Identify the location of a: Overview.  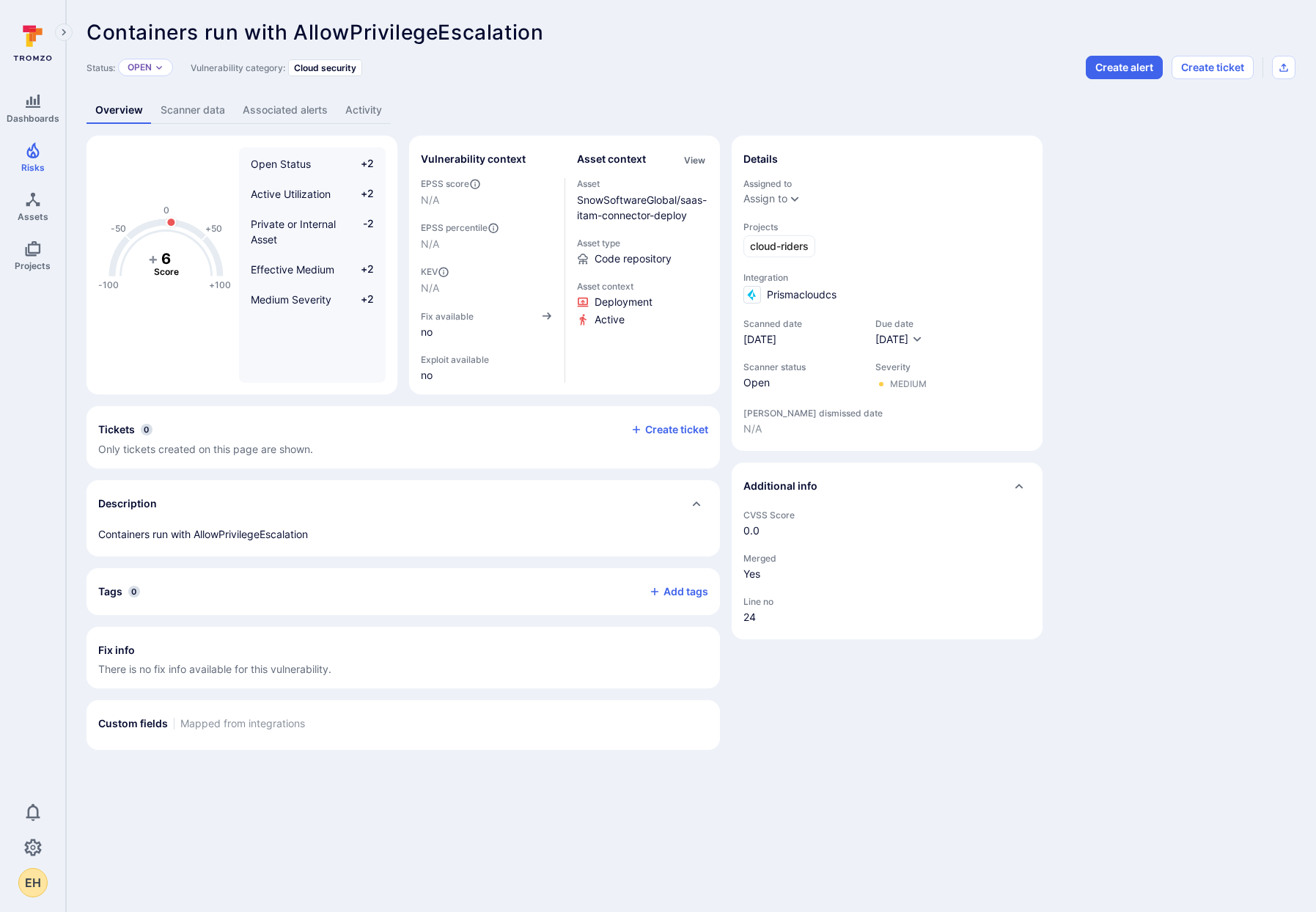
(119, 110).